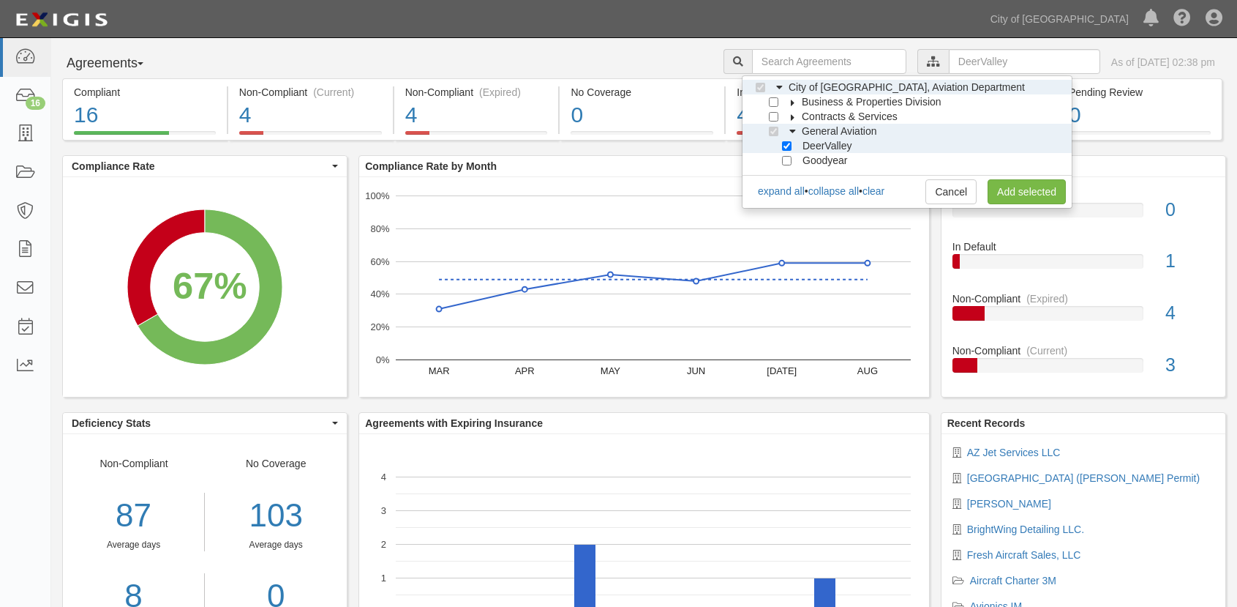 This screenshot has width=1237, height=607. What do you see at coordinates (986, 423) in the screenshot?
I see `b: Recent Records` at bounding box center [986, 423].